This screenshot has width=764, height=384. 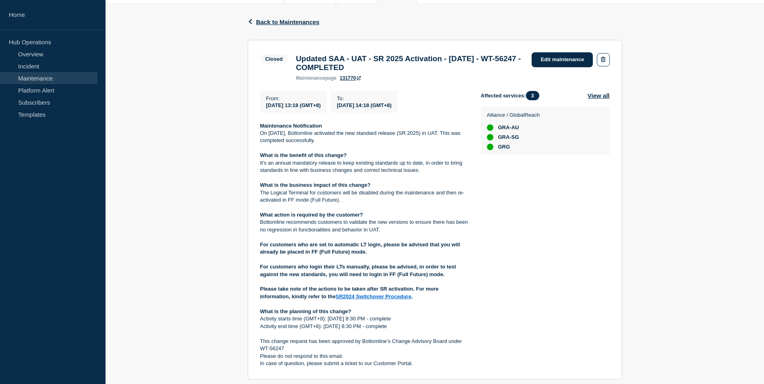 What do you see at coordinates (306, 311) in the screenshot?
I see `strong: What is the planning of this change?` at bounding box center [306, 311].